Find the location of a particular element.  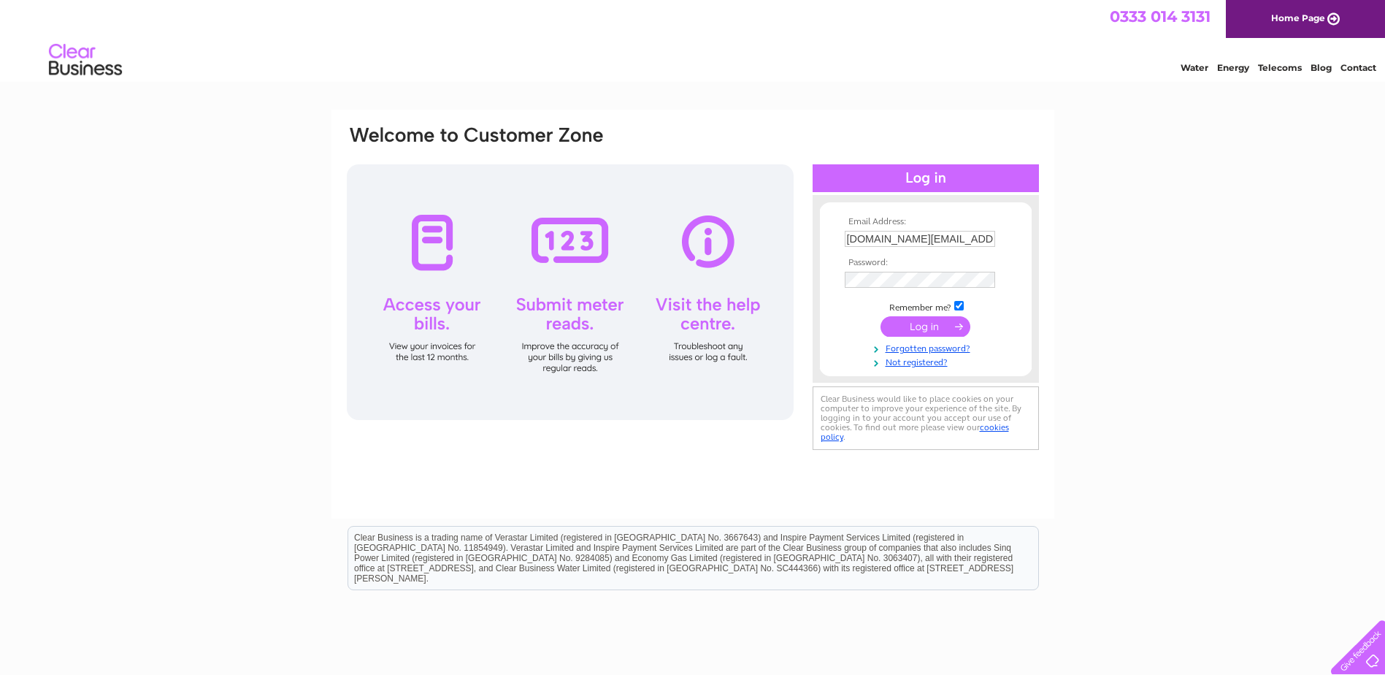

img: logo.png is located at coordinates (85, 60).